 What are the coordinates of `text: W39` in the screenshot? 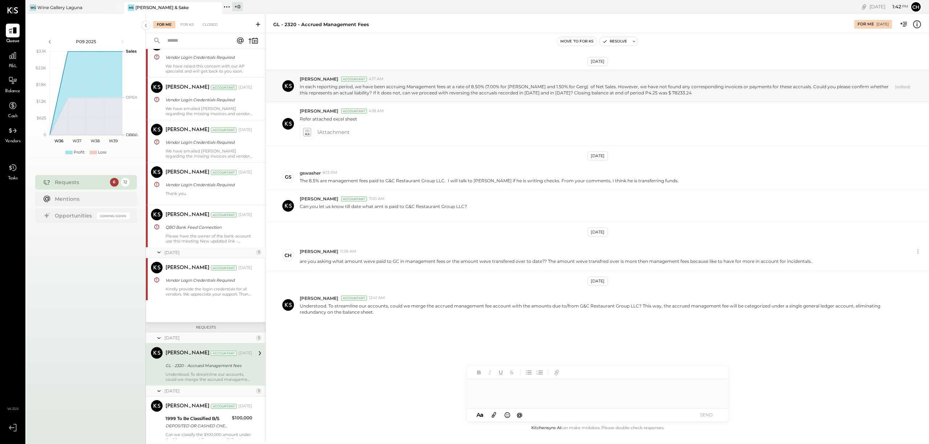 It's located at (113, 141).